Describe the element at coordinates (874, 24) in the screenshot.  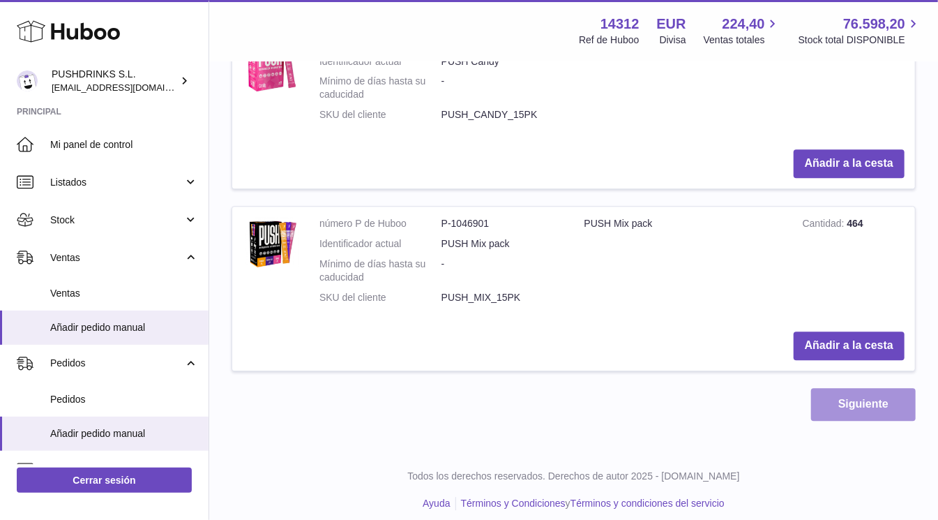
I see `span: 76.598,20` at that location.